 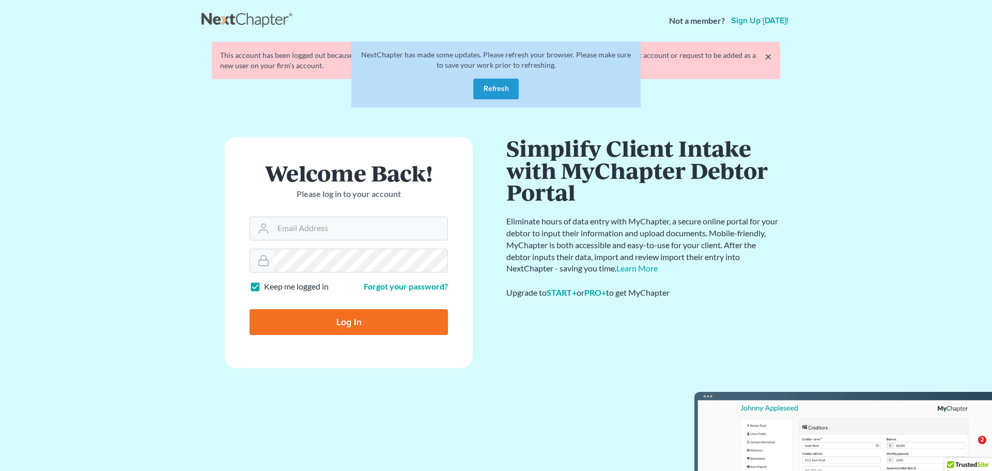 What do you see at coordinates (349, 322) in the screenshot?
I see `input: Log In` at bounding box center [349, 322].